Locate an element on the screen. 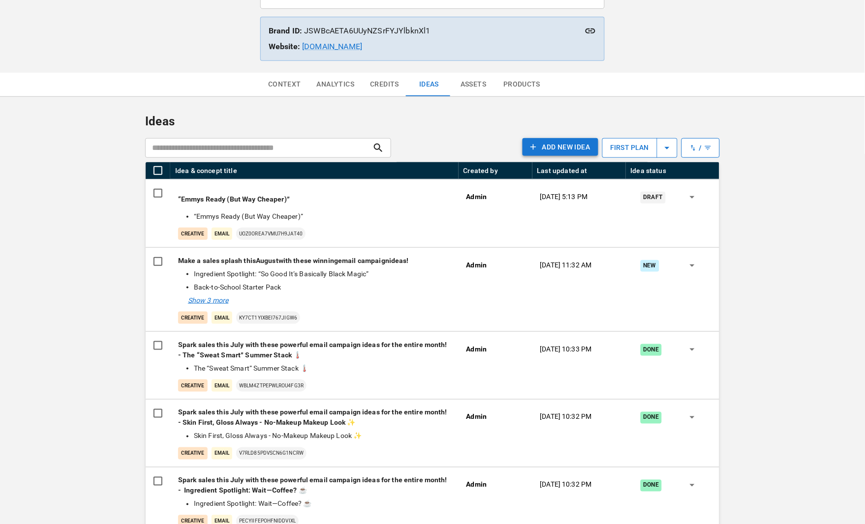 The width and height of the screenshot is (865, 524). div: Idea & concept title is located at coordinates (206, 171).